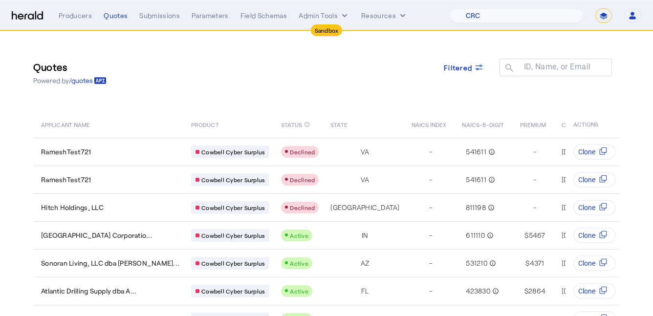  What do you see at coordinates (557, 66) in the screenshot?
I see `mat-label: ID, Name, or Email` at bounding box center [557, 66].